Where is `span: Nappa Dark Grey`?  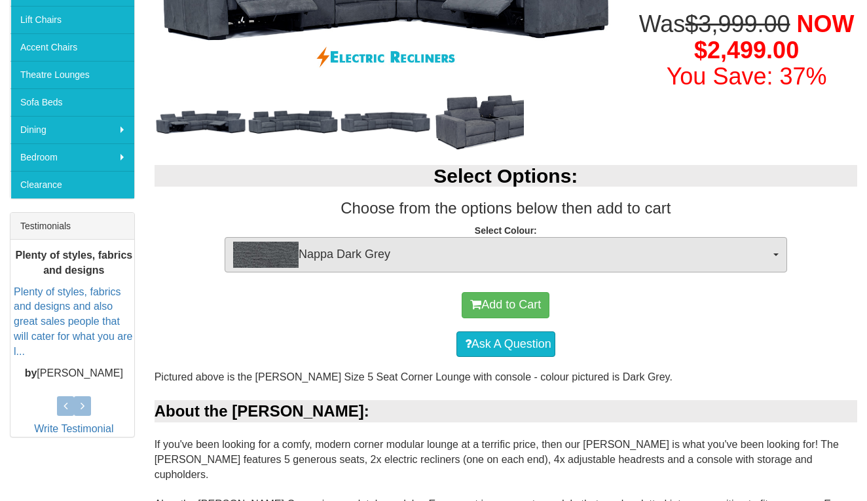
span: Nappa Dark Grey is located at coordinates (501, 255).